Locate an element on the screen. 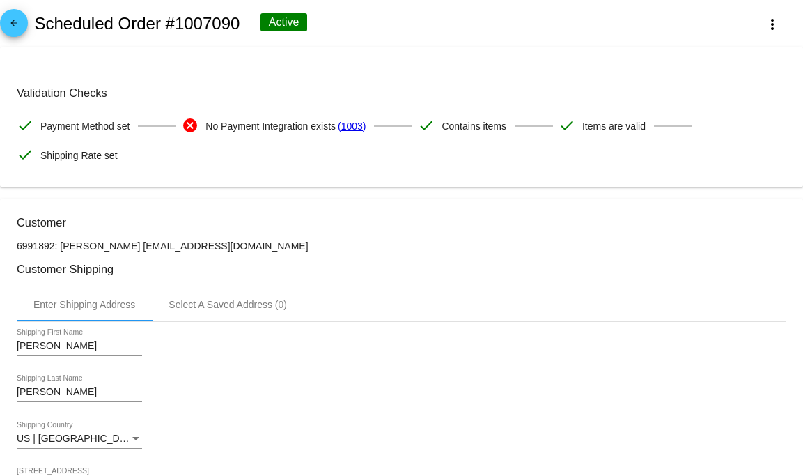 The height and width of the screenshot is (476, 803). span: No Payment Integration exists is located at coordinates (270, 126).